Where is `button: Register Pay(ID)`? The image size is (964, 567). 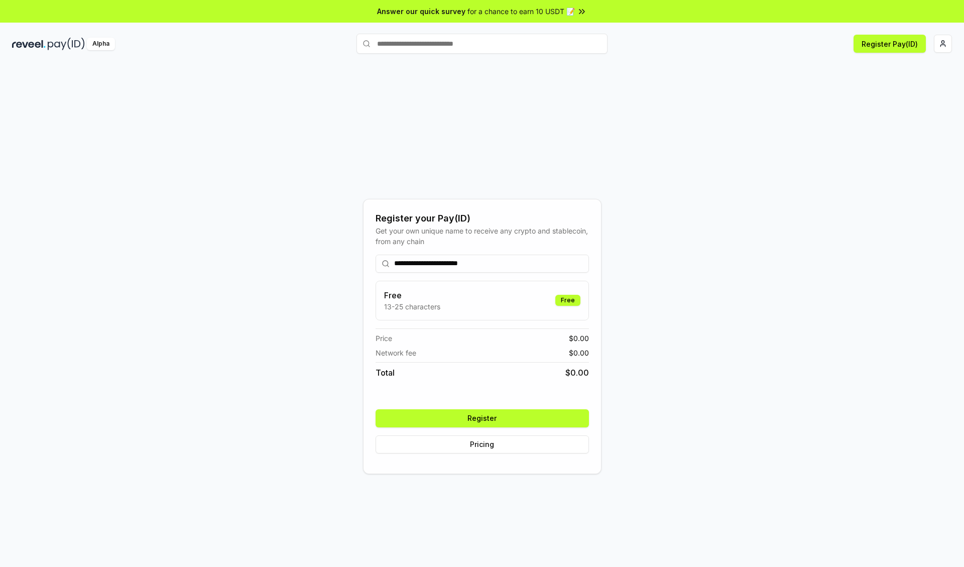 button: Register Pay(ID) is located at coordinates (889, 44).